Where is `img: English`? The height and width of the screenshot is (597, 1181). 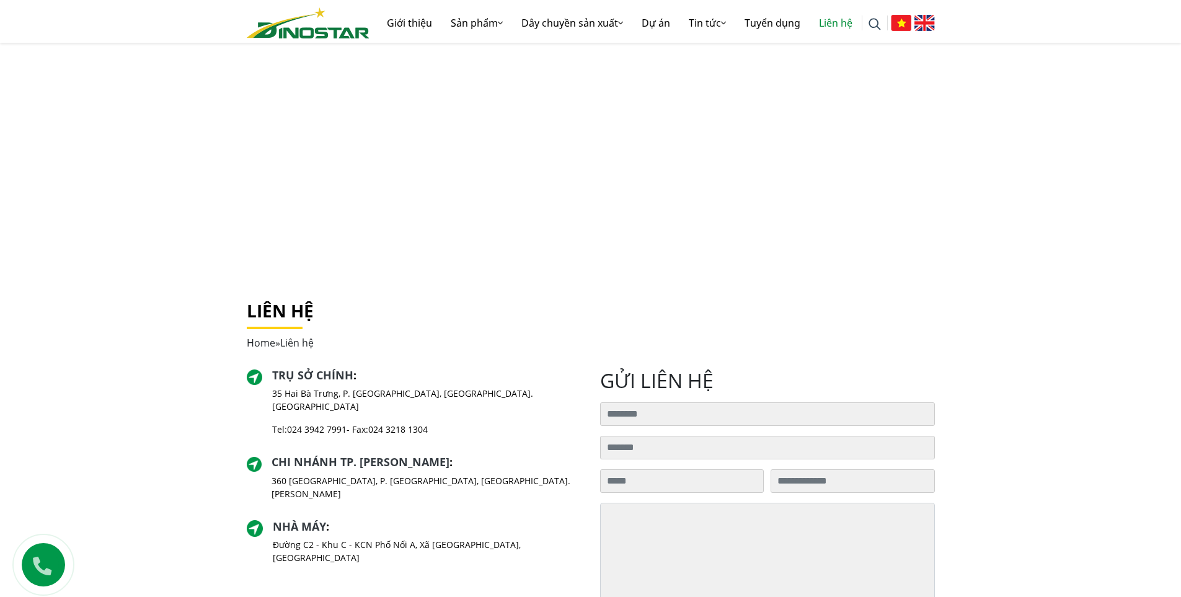
img: English is located at coordinates (925, 23).